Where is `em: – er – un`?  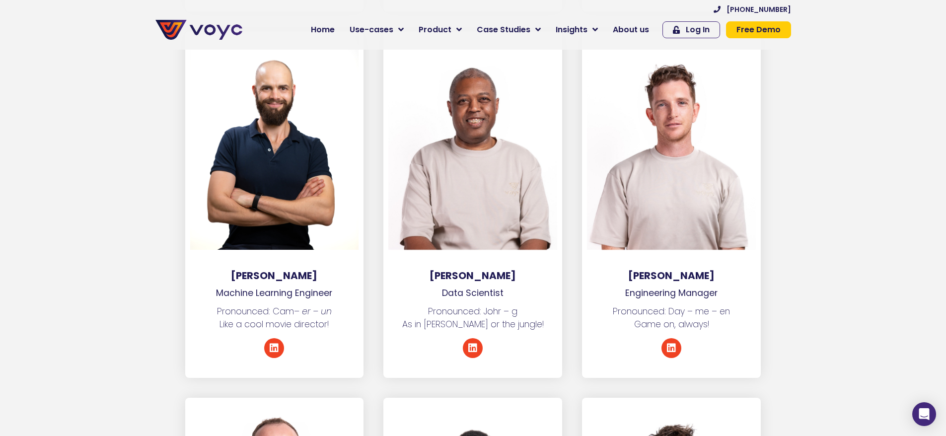
em: – er – un is located at coordinates (313, 311).